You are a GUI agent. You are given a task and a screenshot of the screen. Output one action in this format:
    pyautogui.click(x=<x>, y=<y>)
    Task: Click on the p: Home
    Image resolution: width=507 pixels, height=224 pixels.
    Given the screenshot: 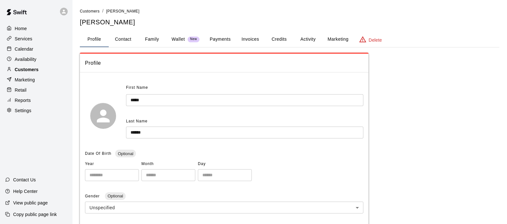 What is the action you would take?
    pyautogui.click(x=21, y=29)
    